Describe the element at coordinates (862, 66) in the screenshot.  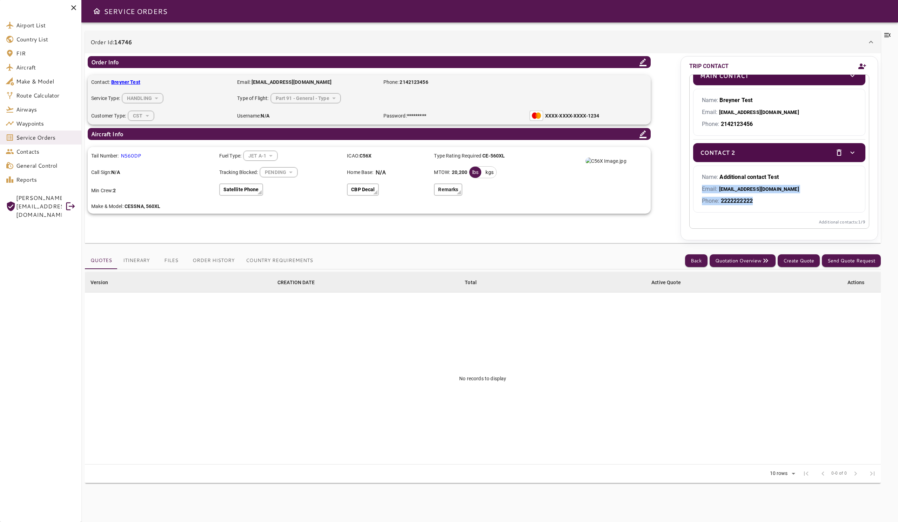
I see `button: Add new contact` at that location.